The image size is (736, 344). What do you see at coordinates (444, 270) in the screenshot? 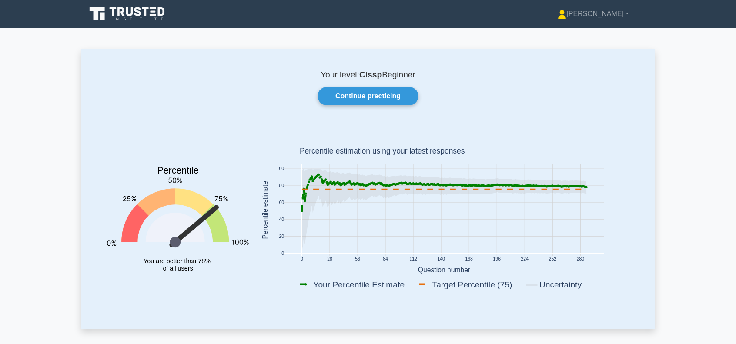
I see `text: Question number` at bounding box center [444, 270].